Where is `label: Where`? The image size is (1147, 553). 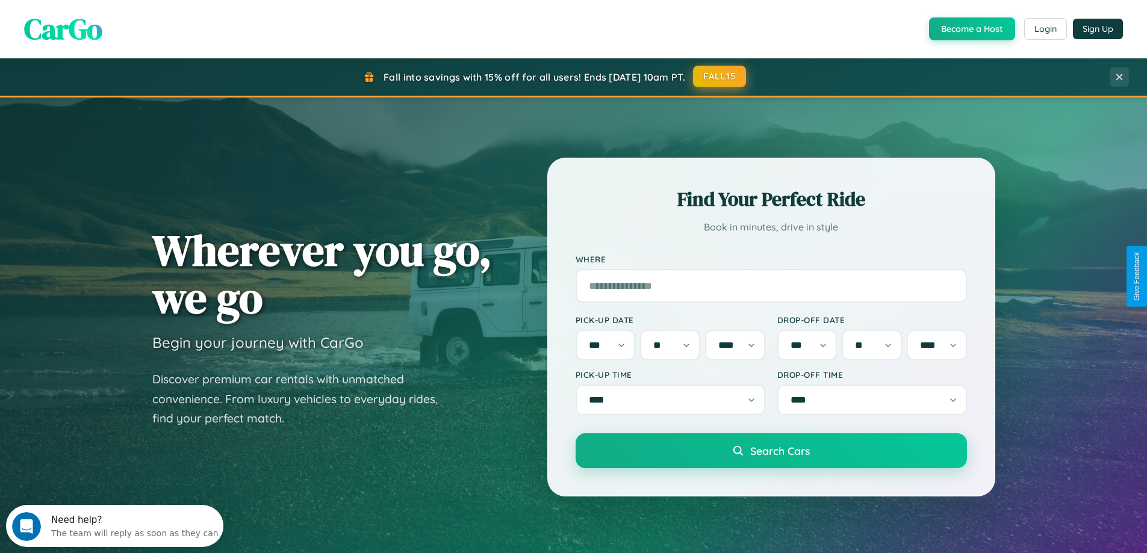
label: Where is located at coordinates (771, 259).